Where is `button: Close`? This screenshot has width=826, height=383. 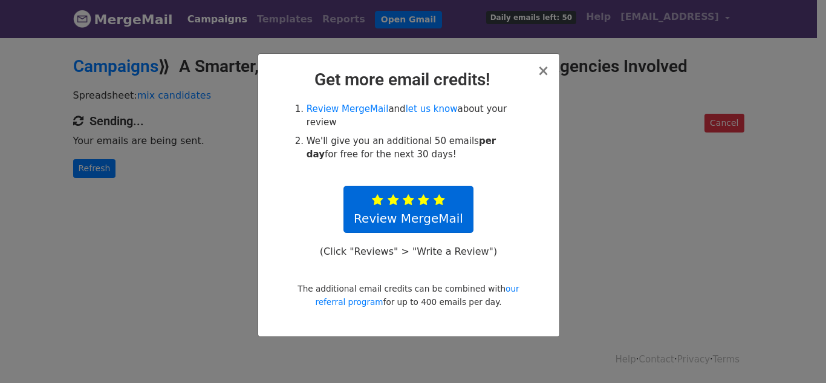 button: Close is located at coordinates (543, 71).